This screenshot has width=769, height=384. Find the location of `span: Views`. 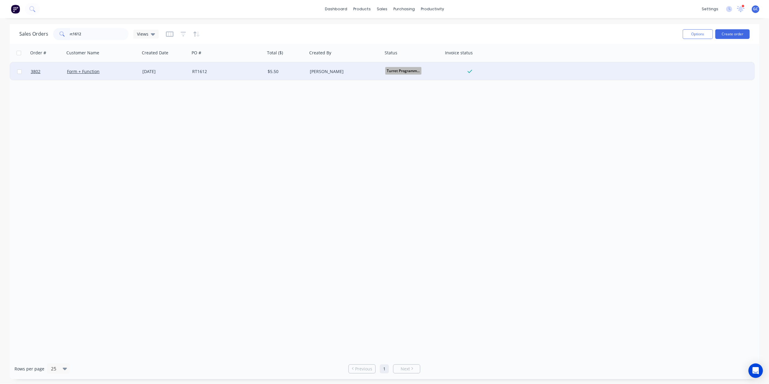

span: Views is located at coordinates (143, 34).